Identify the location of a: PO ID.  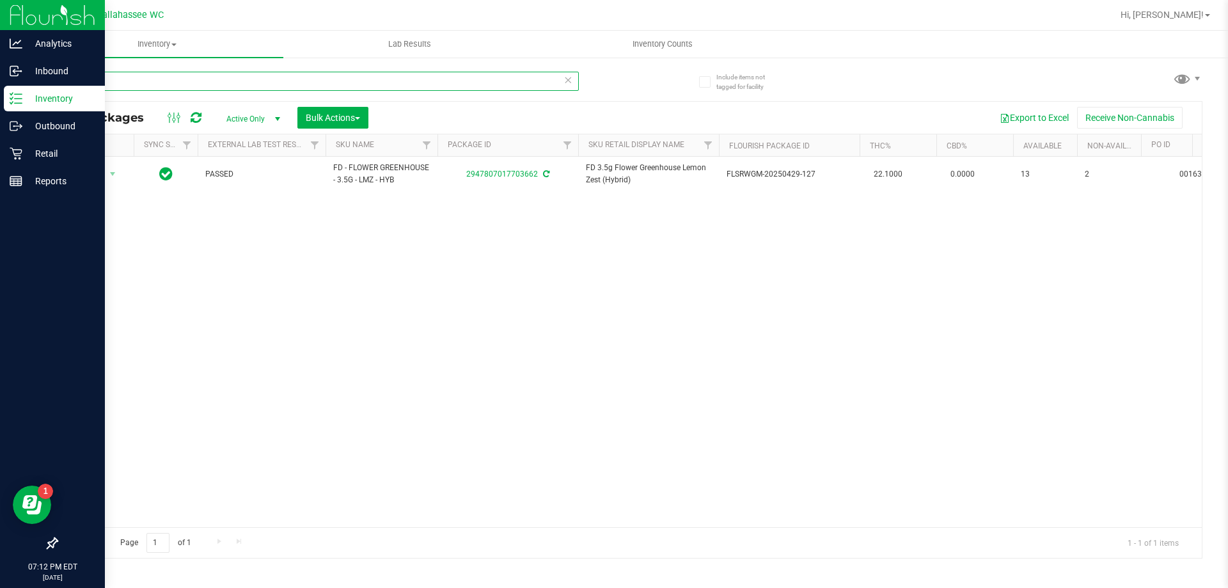
(1161, 145).